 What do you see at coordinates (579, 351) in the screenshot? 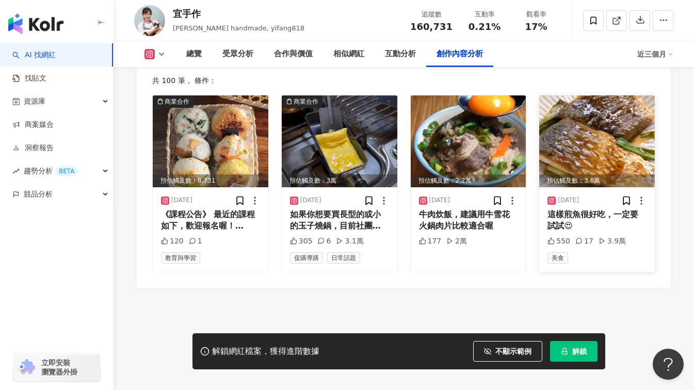
I see `span: 解鎖` at bounding box center [579, 351].